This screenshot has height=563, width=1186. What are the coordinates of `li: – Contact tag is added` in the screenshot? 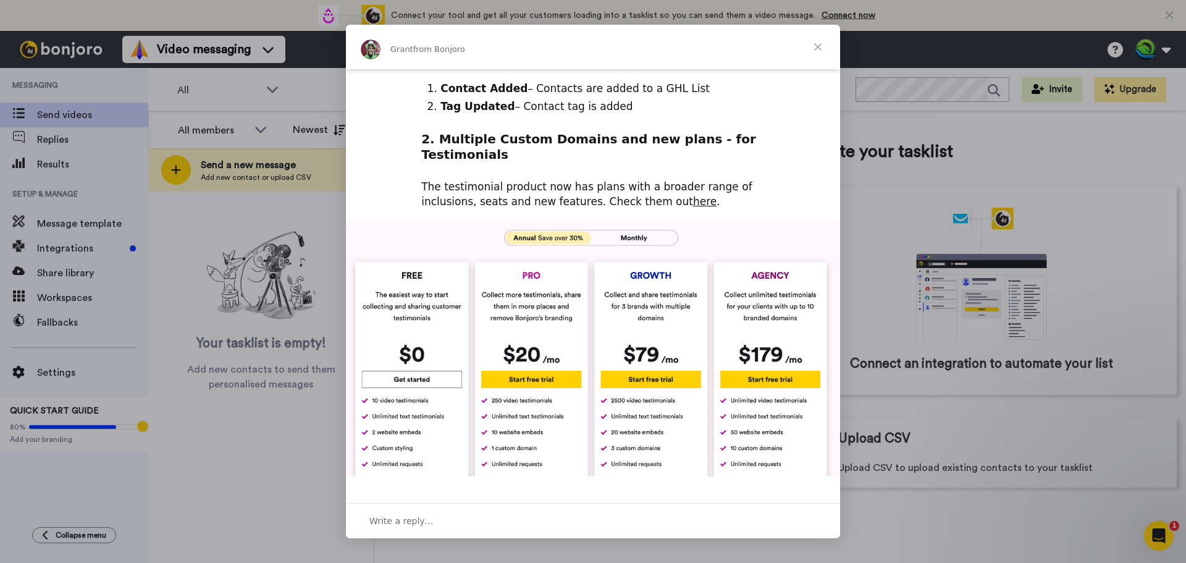 It's located at (603, 107).